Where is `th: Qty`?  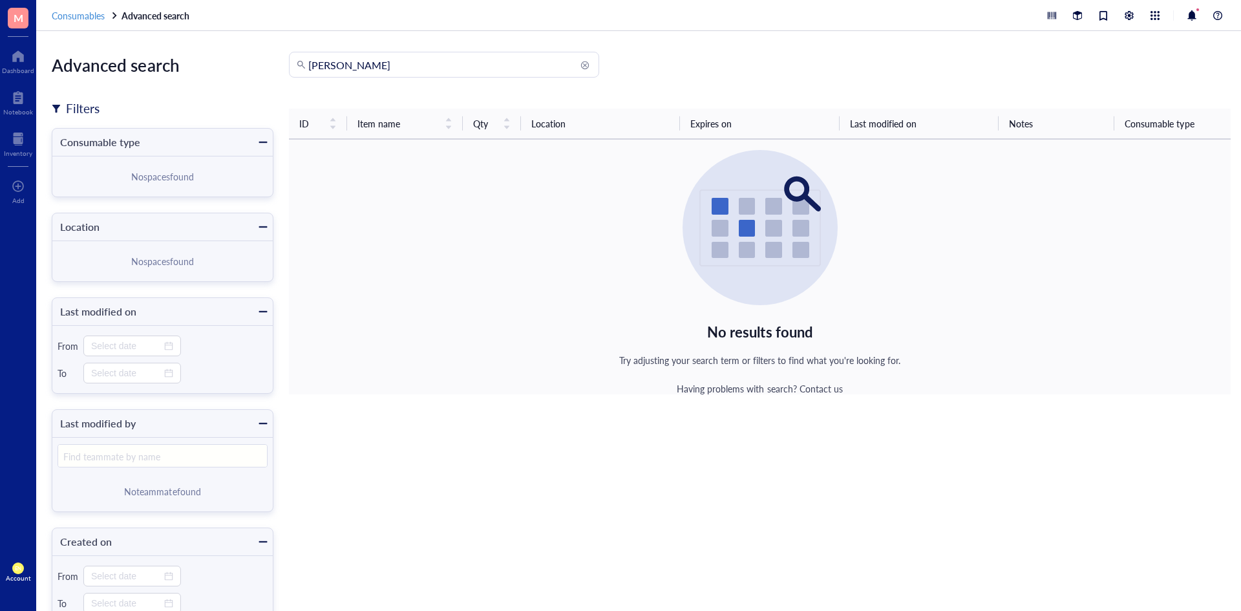 th: Qty is located at coordinates (492, 123).